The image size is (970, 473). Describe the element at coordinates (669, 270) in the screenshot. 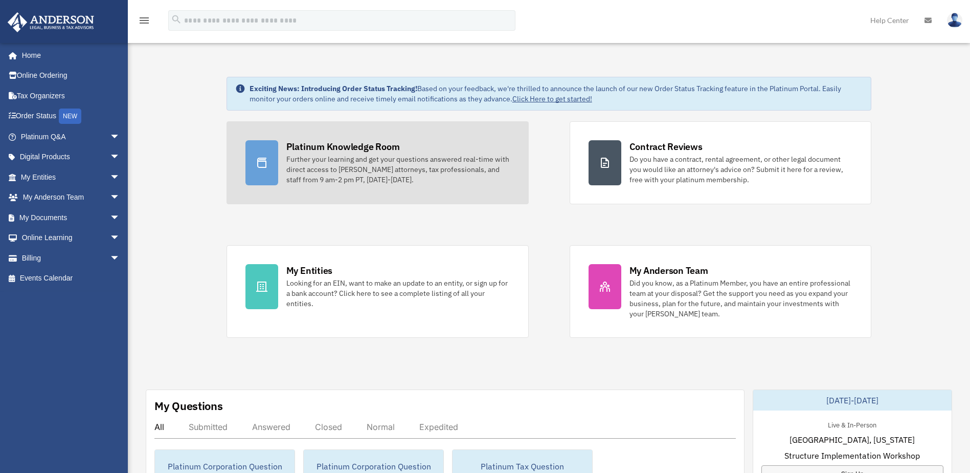

I see `div: My Anderson Team` at that location.